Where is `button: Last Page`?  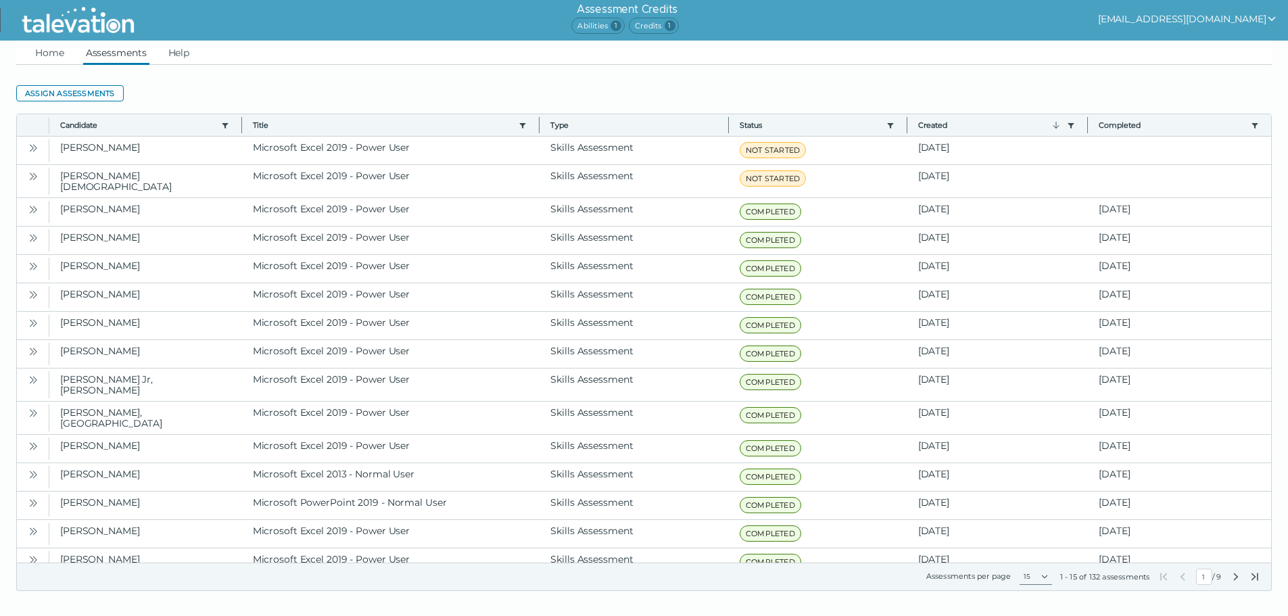 button: Last Page is located at coordinates (1255, 577).